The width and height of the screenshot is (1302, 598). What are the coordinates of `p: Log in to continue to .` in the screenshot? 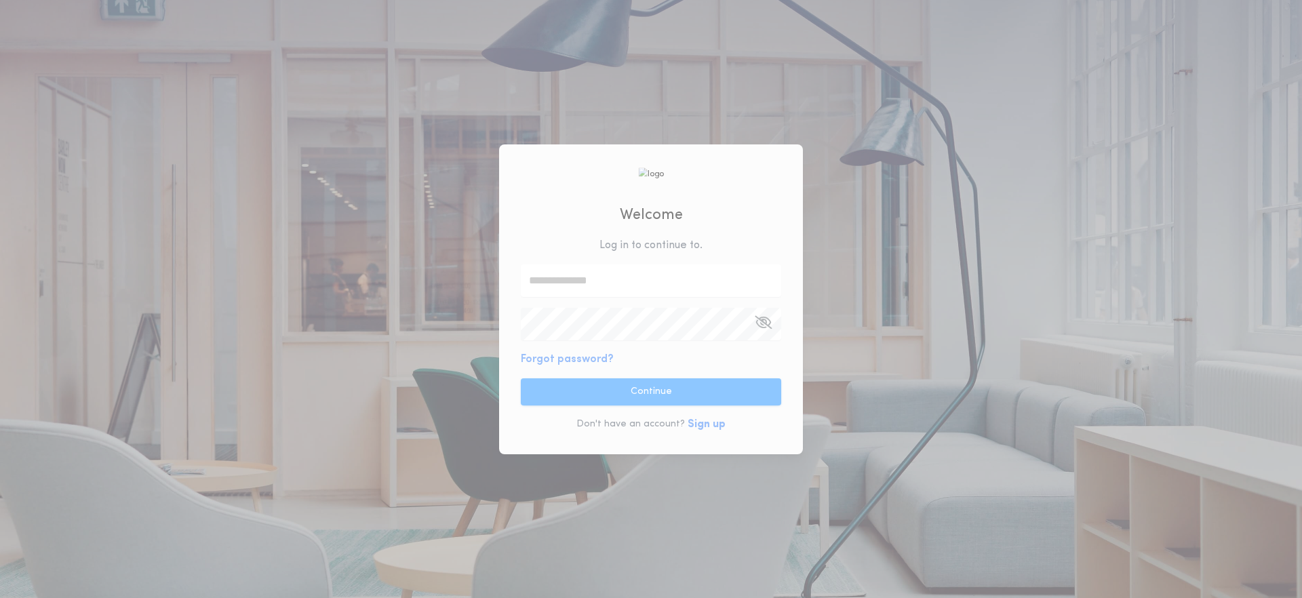 It's located at (651, 245).